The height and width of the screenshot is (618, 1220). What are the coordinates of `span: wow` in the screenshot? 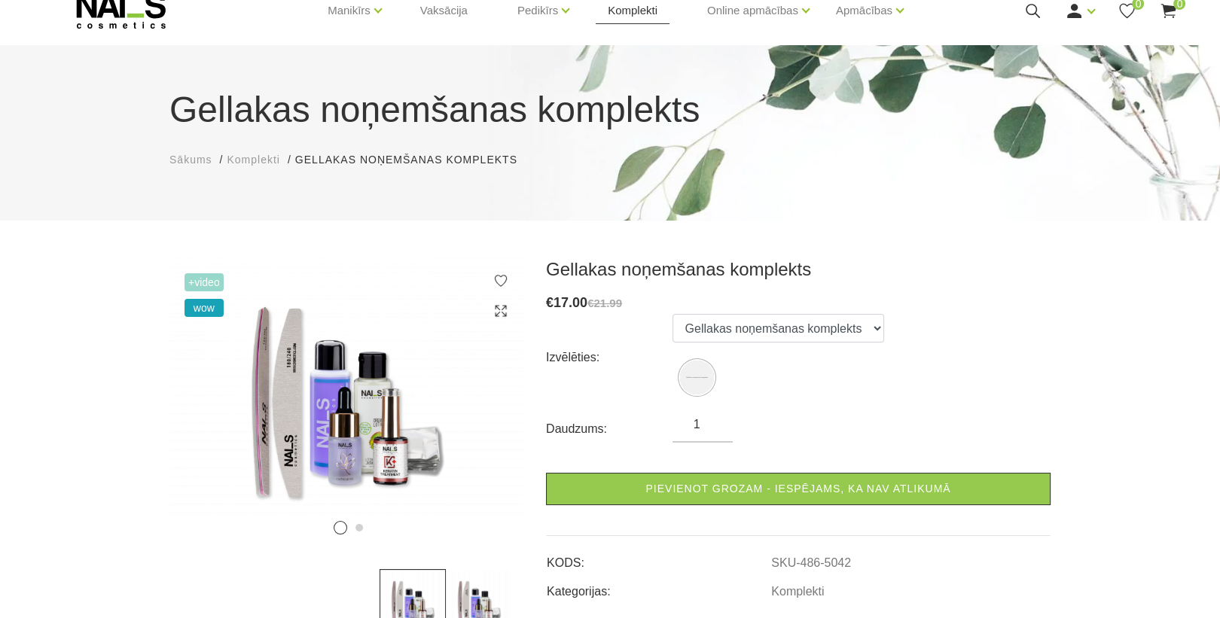 It's located at (204, 308).